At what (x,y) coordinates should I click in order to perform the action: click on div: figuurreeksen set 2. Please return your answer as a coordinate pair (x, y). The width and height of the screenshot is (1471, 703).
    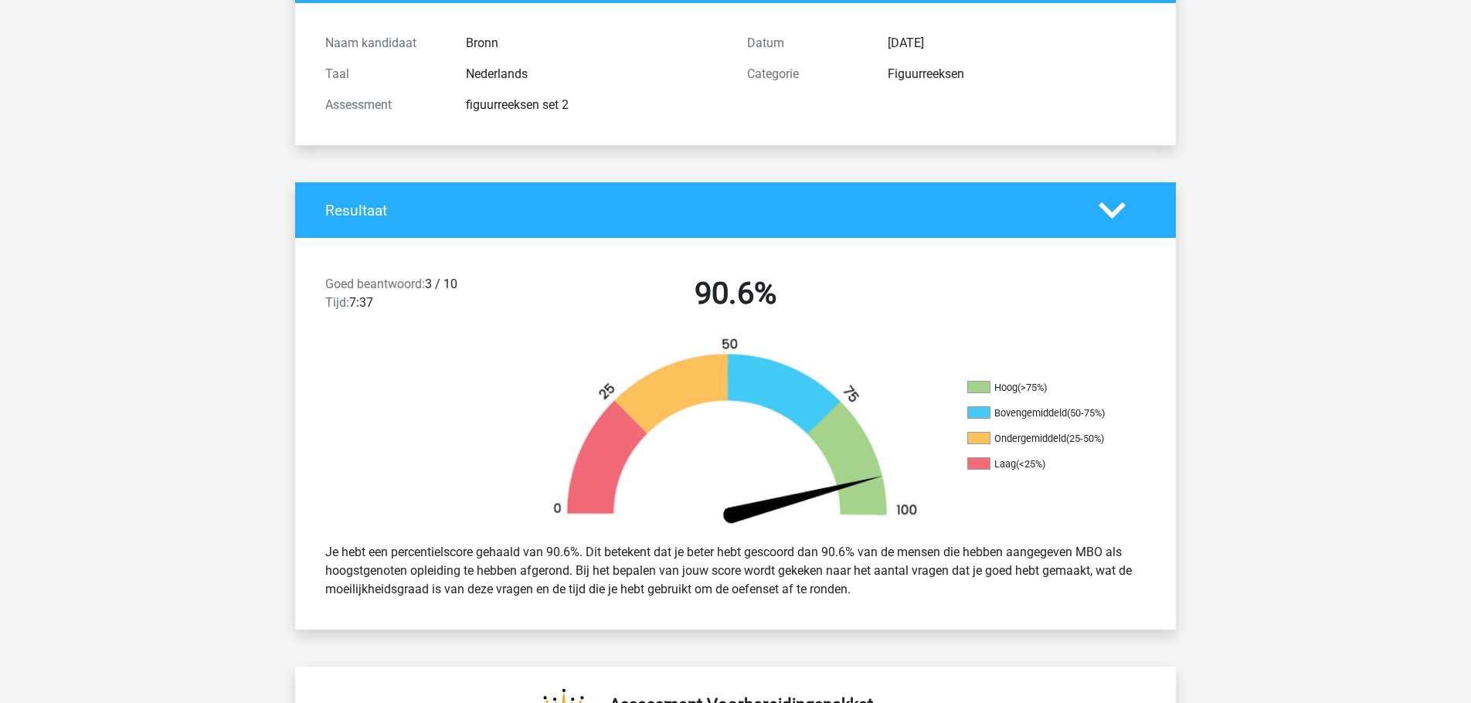
    Looking at the image, I should click on (595, 105).